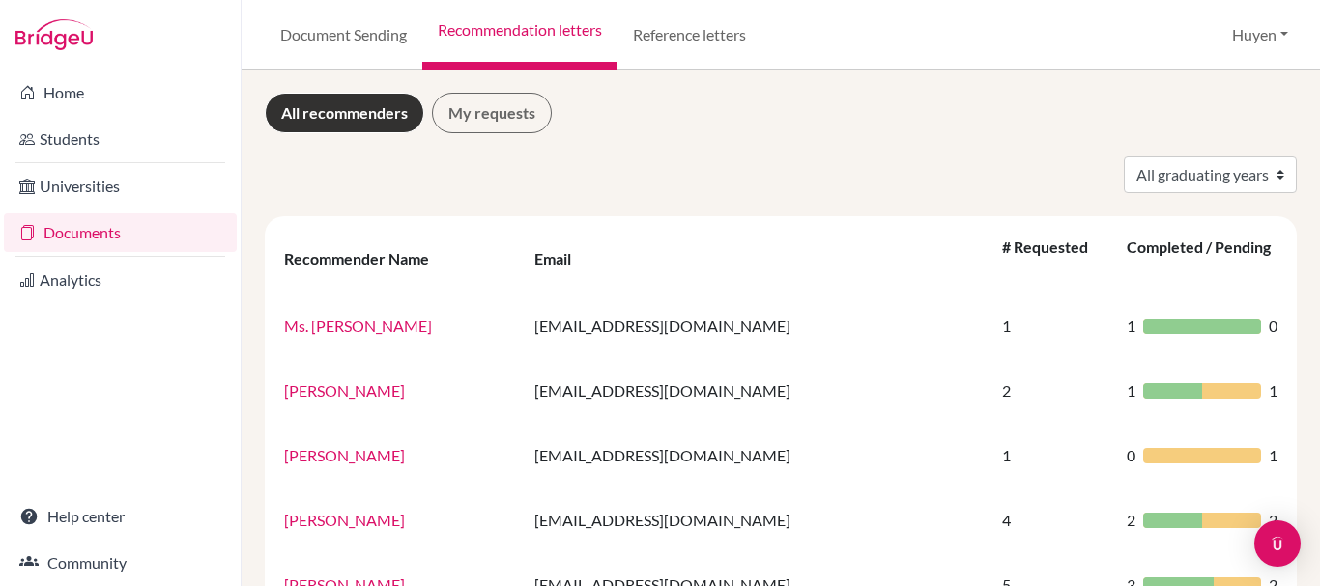  I want to click on a: Home, so click(120, 93).